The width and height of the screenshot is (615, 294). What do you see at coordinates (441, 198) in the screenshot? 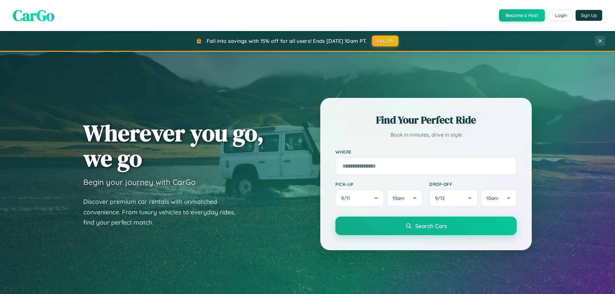
I see `span: 9 / 12` at bounding box center [441, 198].